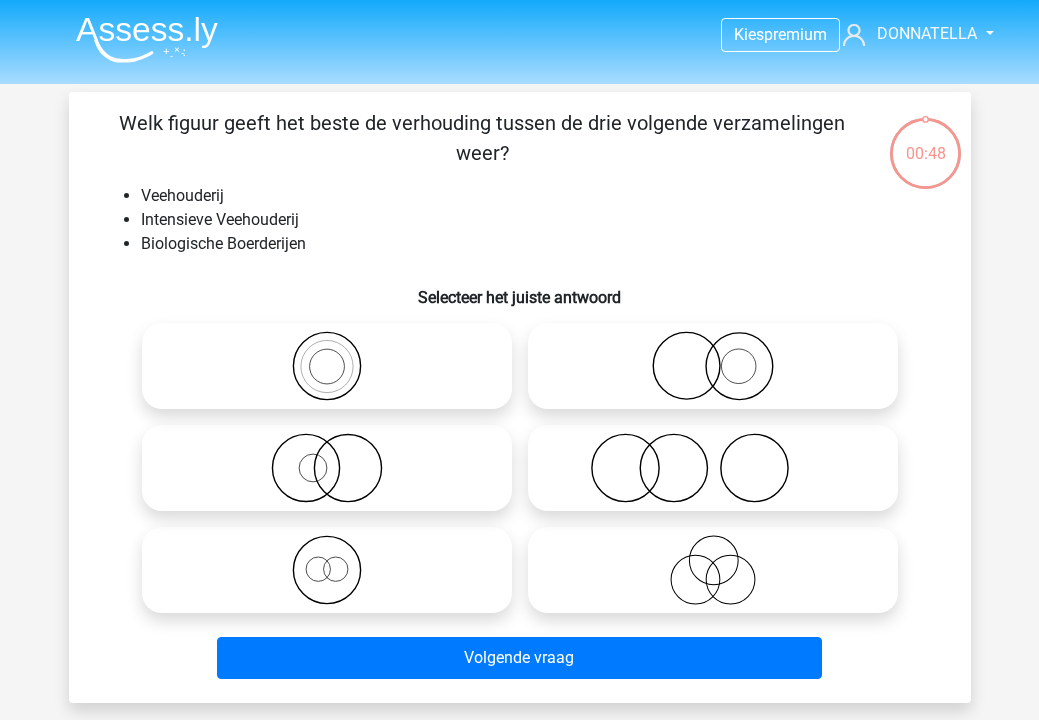  Describe the element at coordinates (925, 141) in the screenshot. I see `div: 00:48` at that location.